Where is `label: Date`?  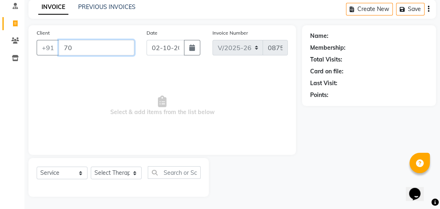 label: Date is located at coordinates (152, 33).